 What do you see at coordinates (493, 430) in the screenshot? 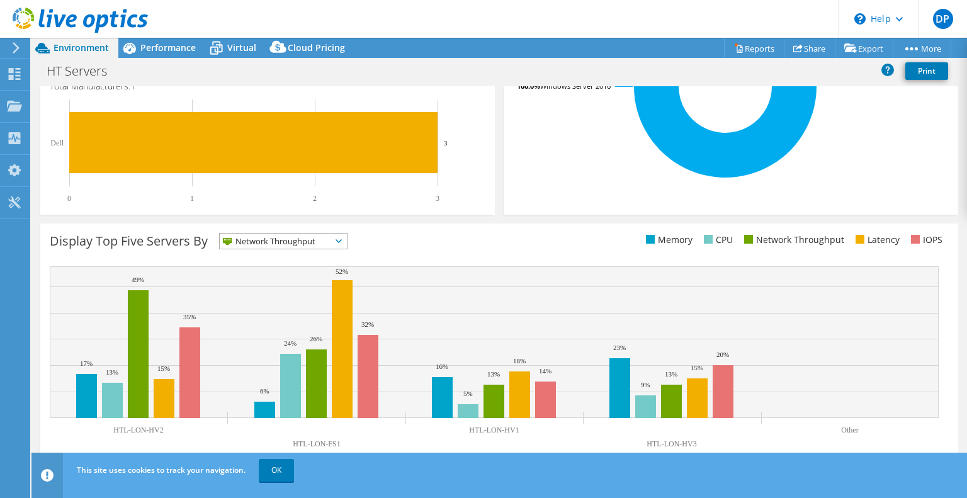
I see `text: HTL-LON-HV1` at bounding box center [493, 430].